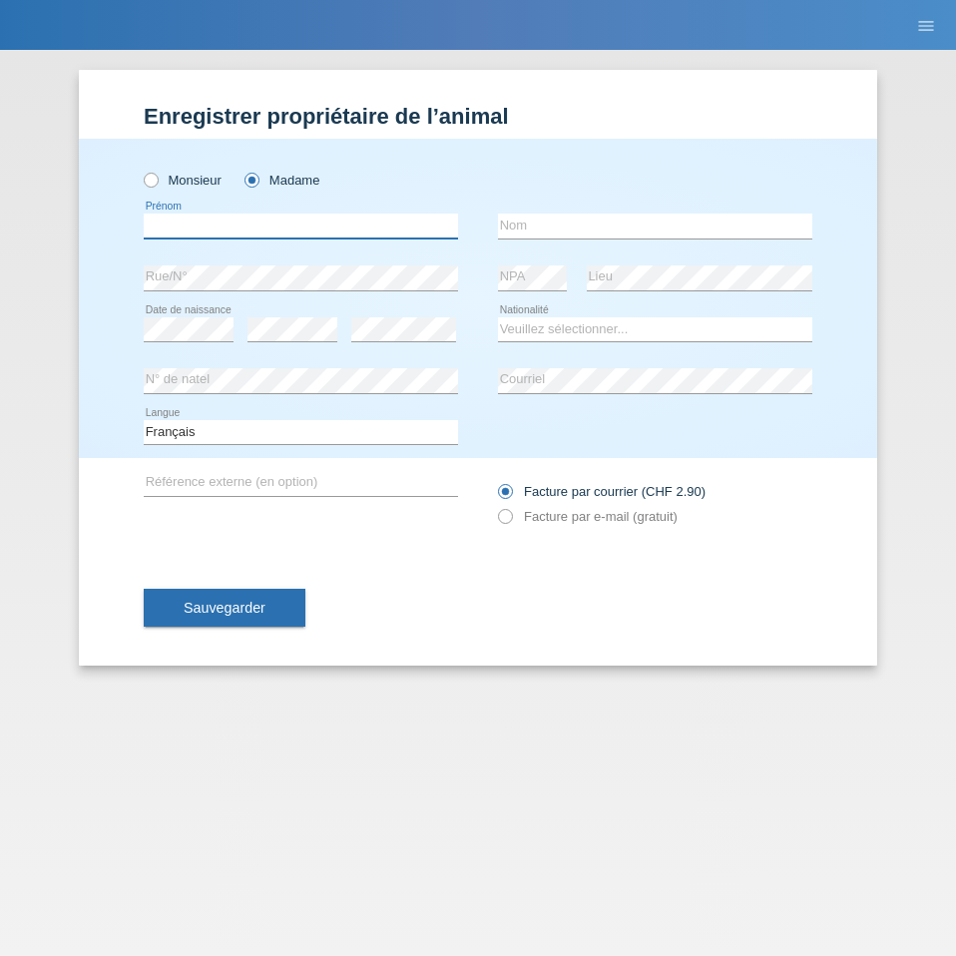 The image size is (956, 956). Describe the element at coordinates (225, 608) in the screenshot. I see `span: Sauvegarder` at that location.